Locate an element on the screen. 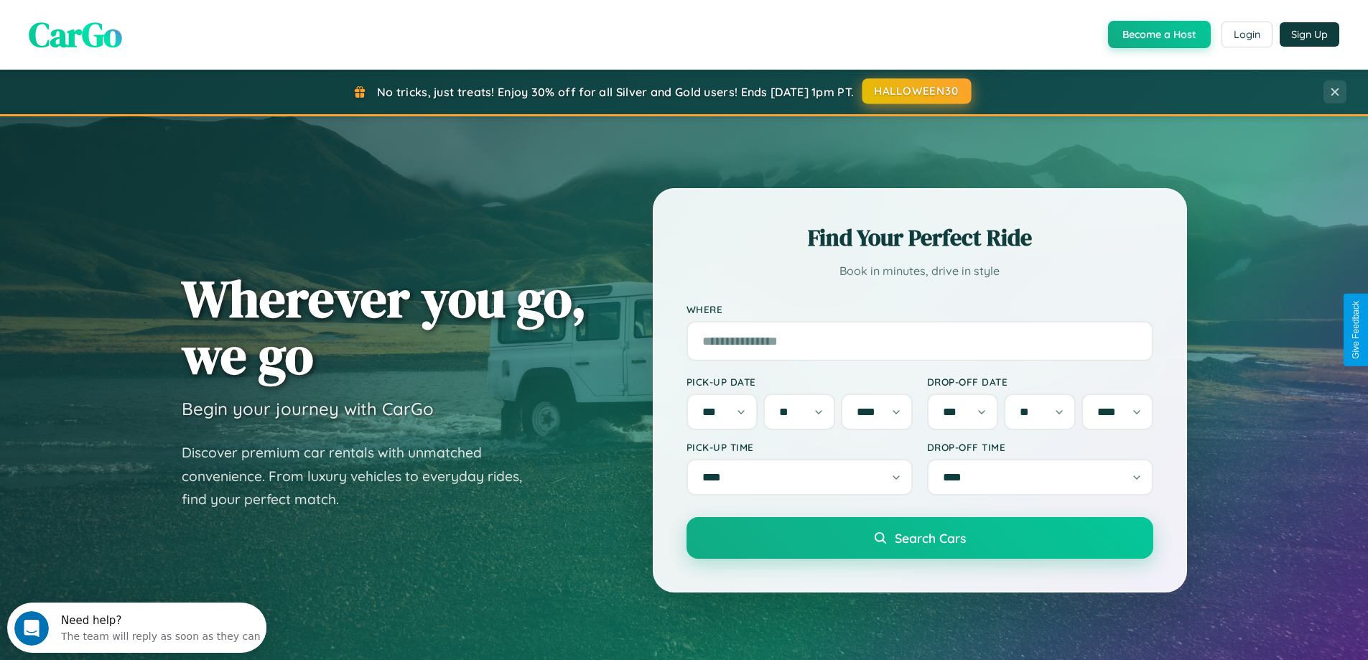 The height and width of the screenshot is (660, 1368). button: Login is located at coordinates (1246, 34).